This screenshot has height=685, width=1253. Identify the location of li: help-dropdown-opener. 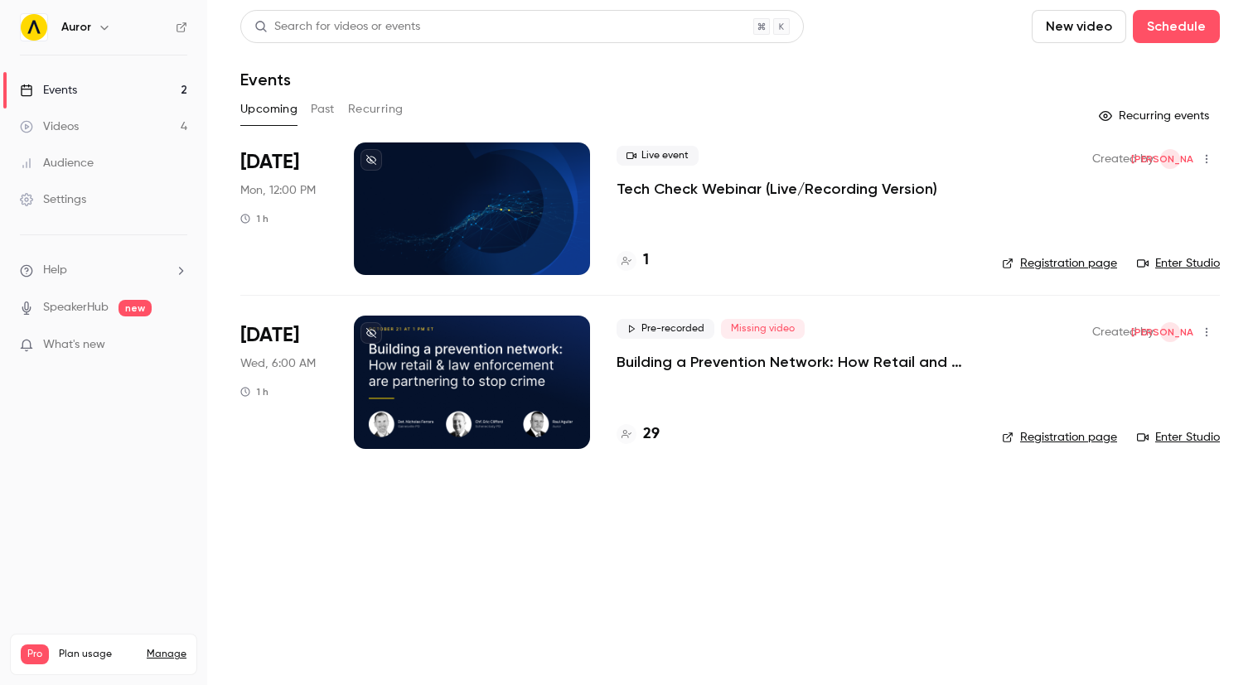
(104, 270).